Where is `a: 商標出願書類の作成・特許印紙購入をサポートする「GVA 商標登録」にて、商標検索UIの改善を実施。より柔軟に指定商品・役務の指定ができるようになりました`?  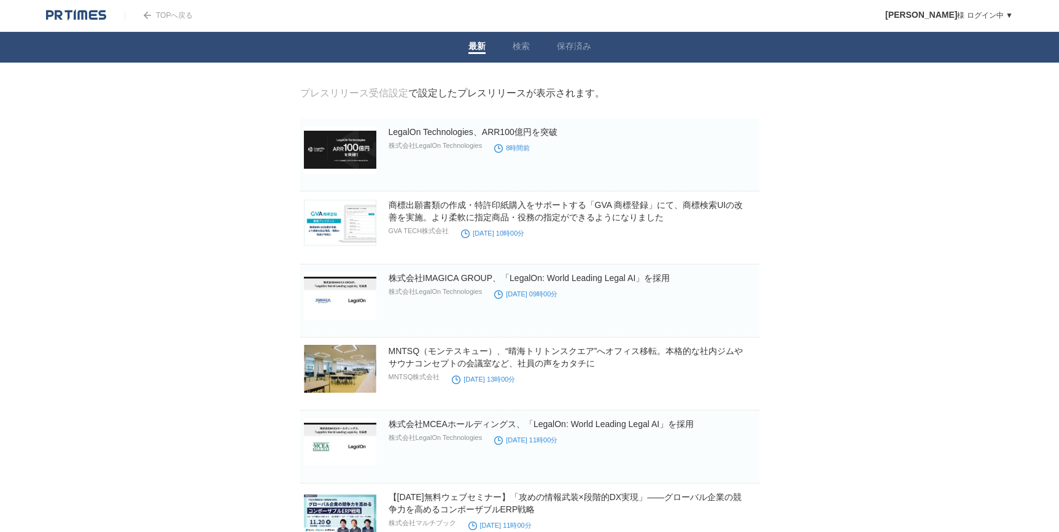
a: 商標出願書類の作成・特許印紙購入をサポートする「GVA 商標登録」にて、商標検索UIの改善を実施。より柔軟に指定商品・役務の指定ができるようになりました is located at coordinates (566, 211).